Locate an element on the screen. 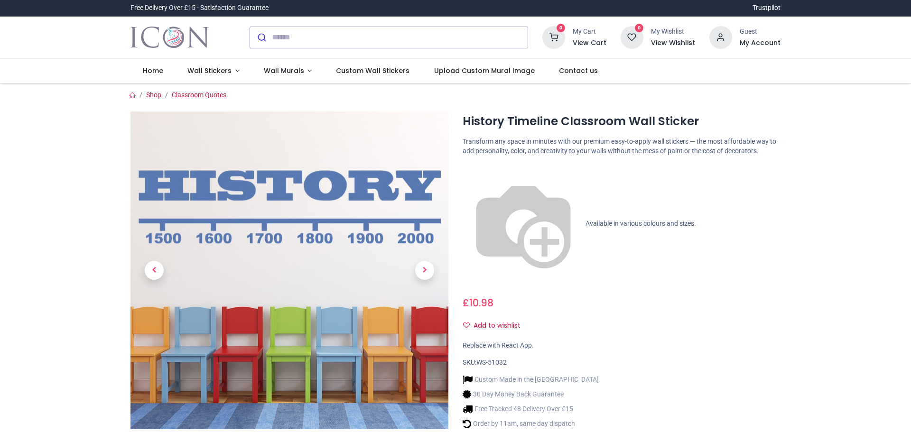 The image size is (911, 432). div: SKU: is located at coordinates (622, 363).